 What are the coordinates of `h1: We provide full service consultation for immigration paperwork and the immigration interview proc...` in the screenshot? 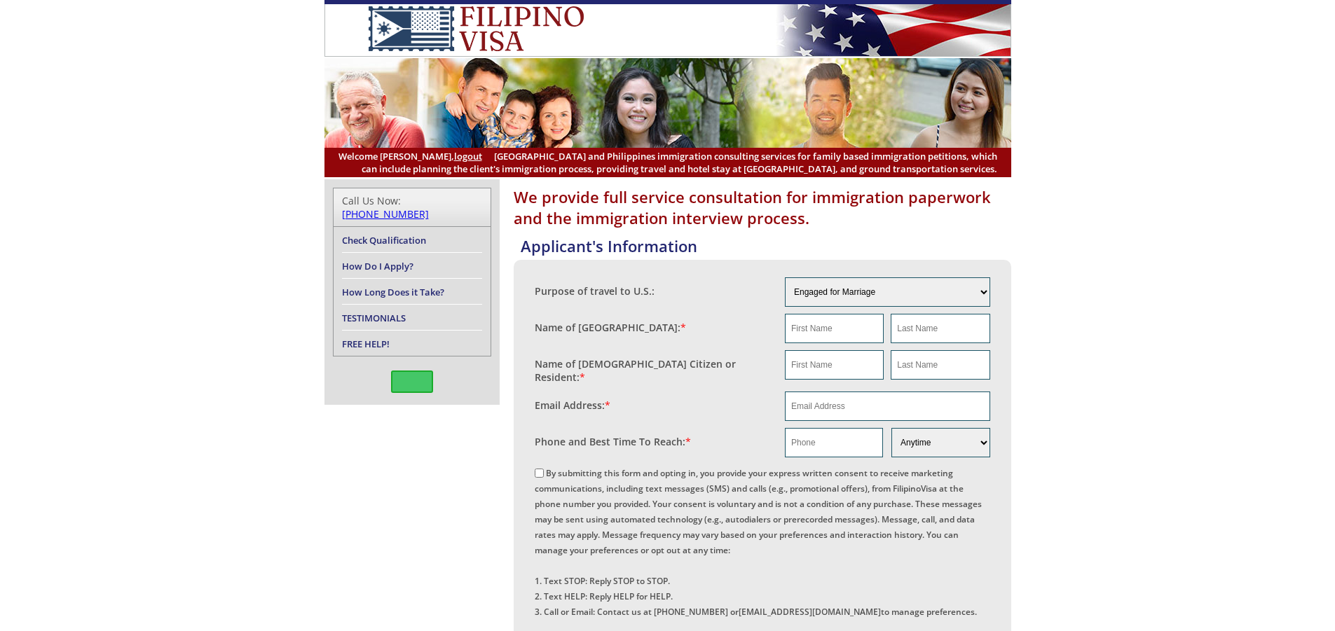 It's located at (763, 207).